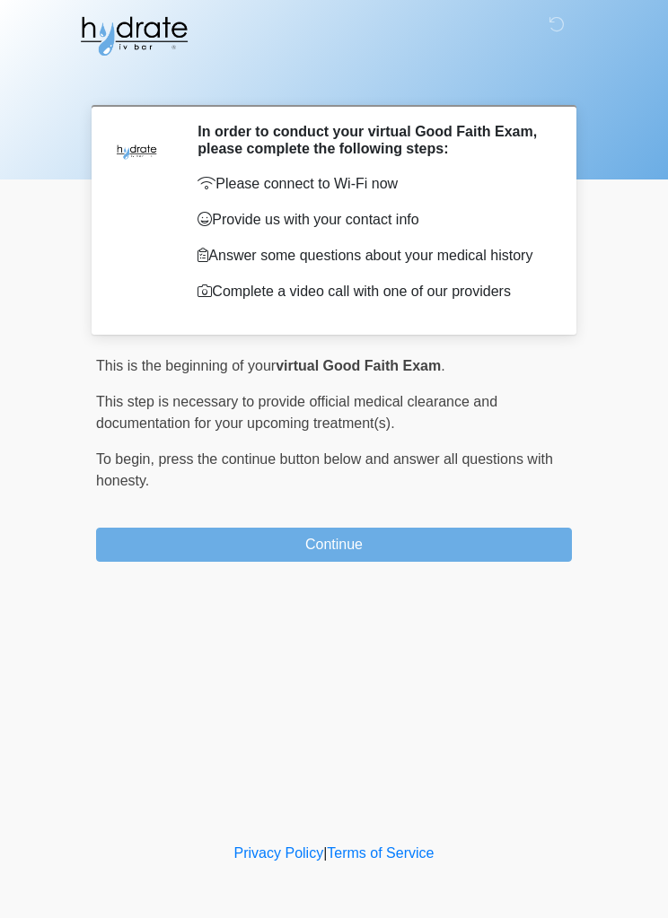 This screenshot has height=918, width=668. What do you see at coordinates (134, 36) in the screenshot?
I see `img: Hydrate IV Bar - Glendale Logo` at bounding box center [134, 36].